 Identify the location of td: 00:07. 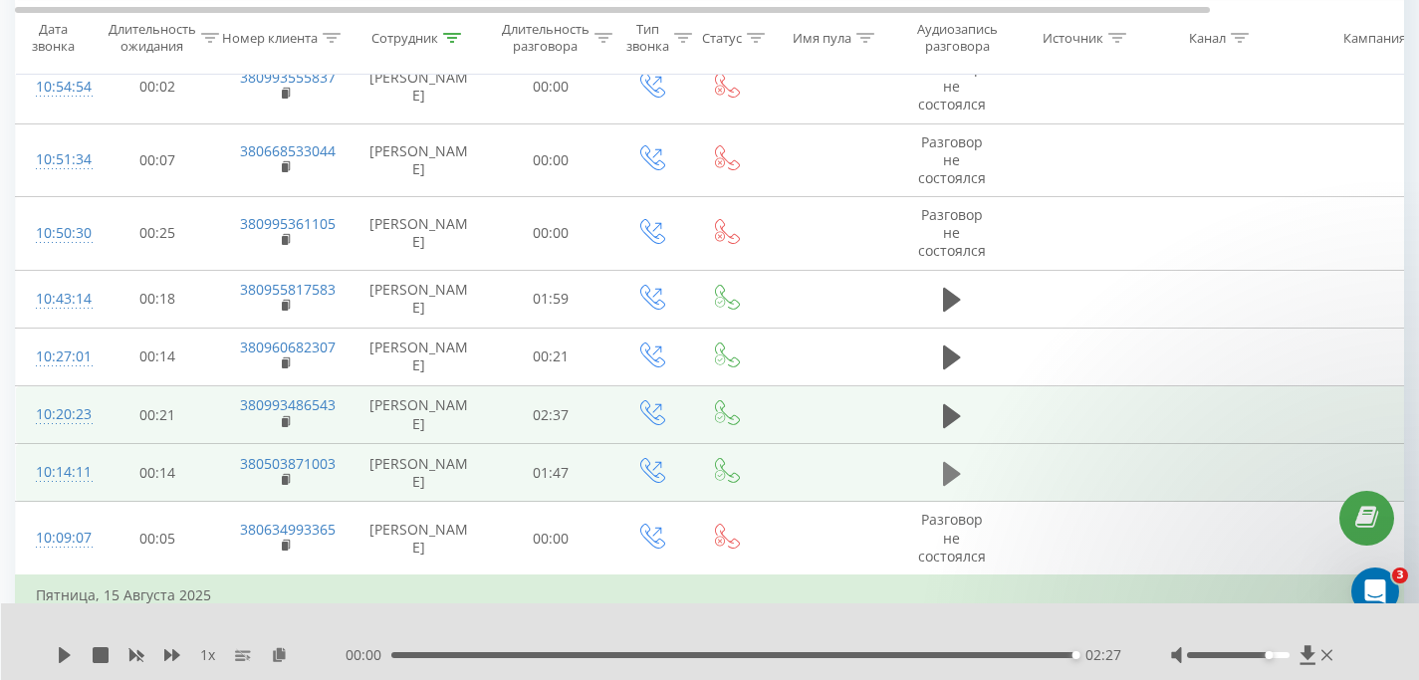
(157, 160).